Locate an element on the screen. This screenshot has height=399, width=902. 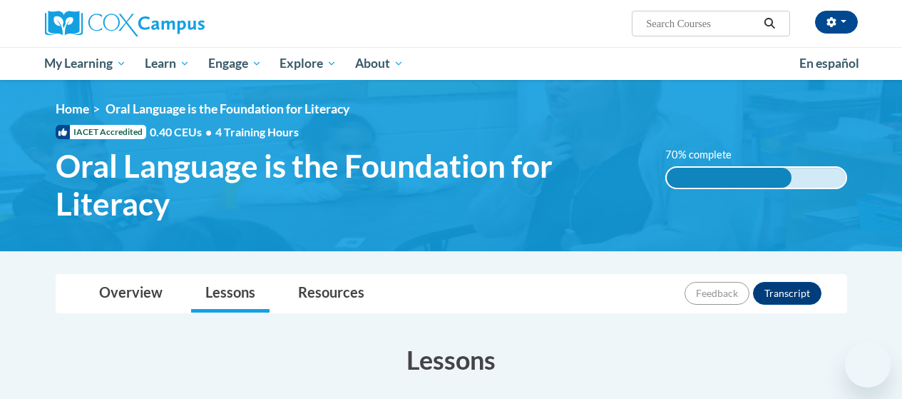
span: 0.40 CEUs is located at coordinates (183, 132).